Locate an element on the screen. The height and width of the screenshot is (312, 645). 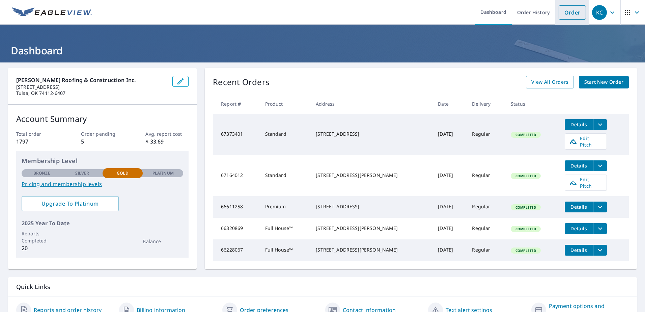
button: detailsBtn-66228067 is located at coordinates (579, 250).